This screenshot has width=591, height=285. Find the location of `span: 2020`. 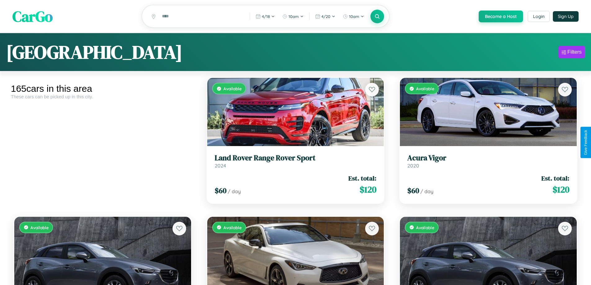

span: 2020 is located at coordinates (413, 166).